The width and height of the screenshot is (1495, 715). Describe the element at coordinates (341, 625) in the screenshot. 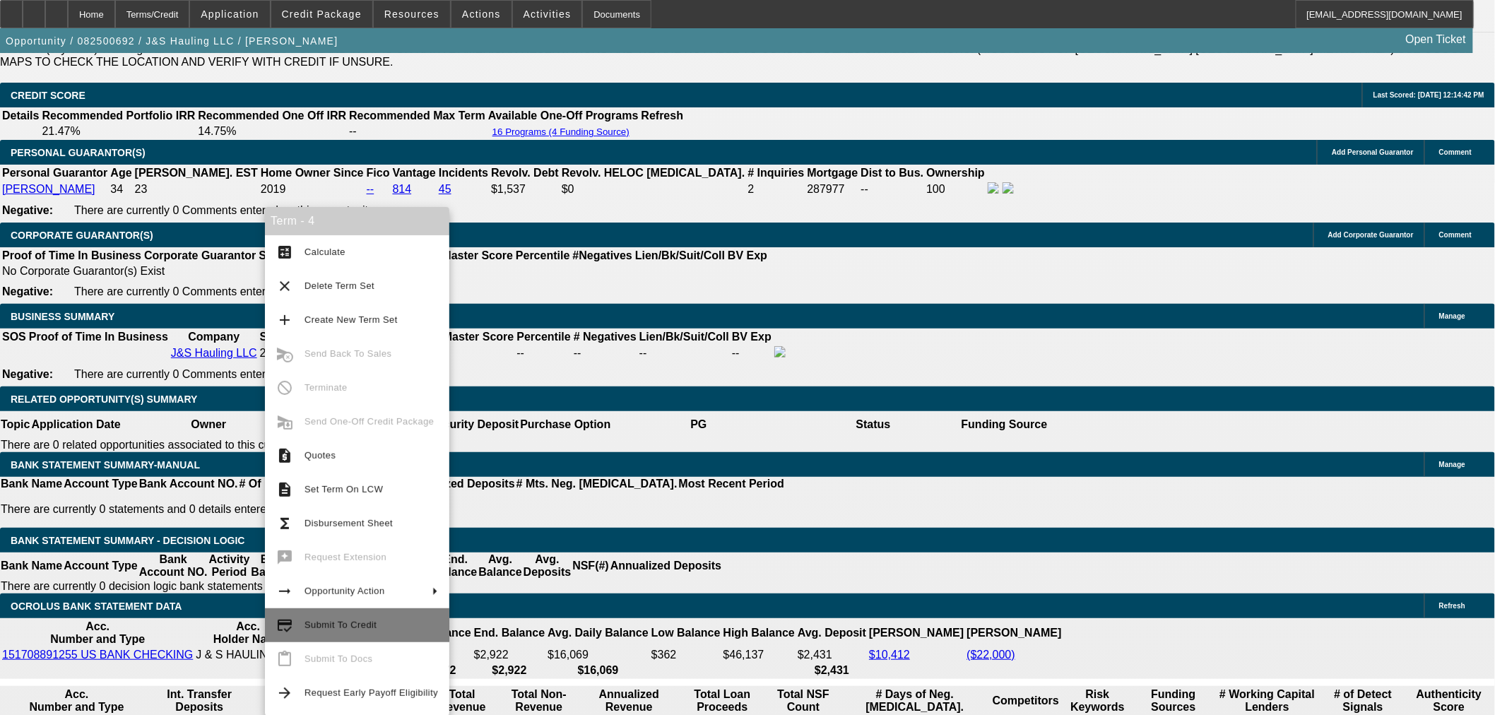

I see `span: Submit To Credit` at that location.